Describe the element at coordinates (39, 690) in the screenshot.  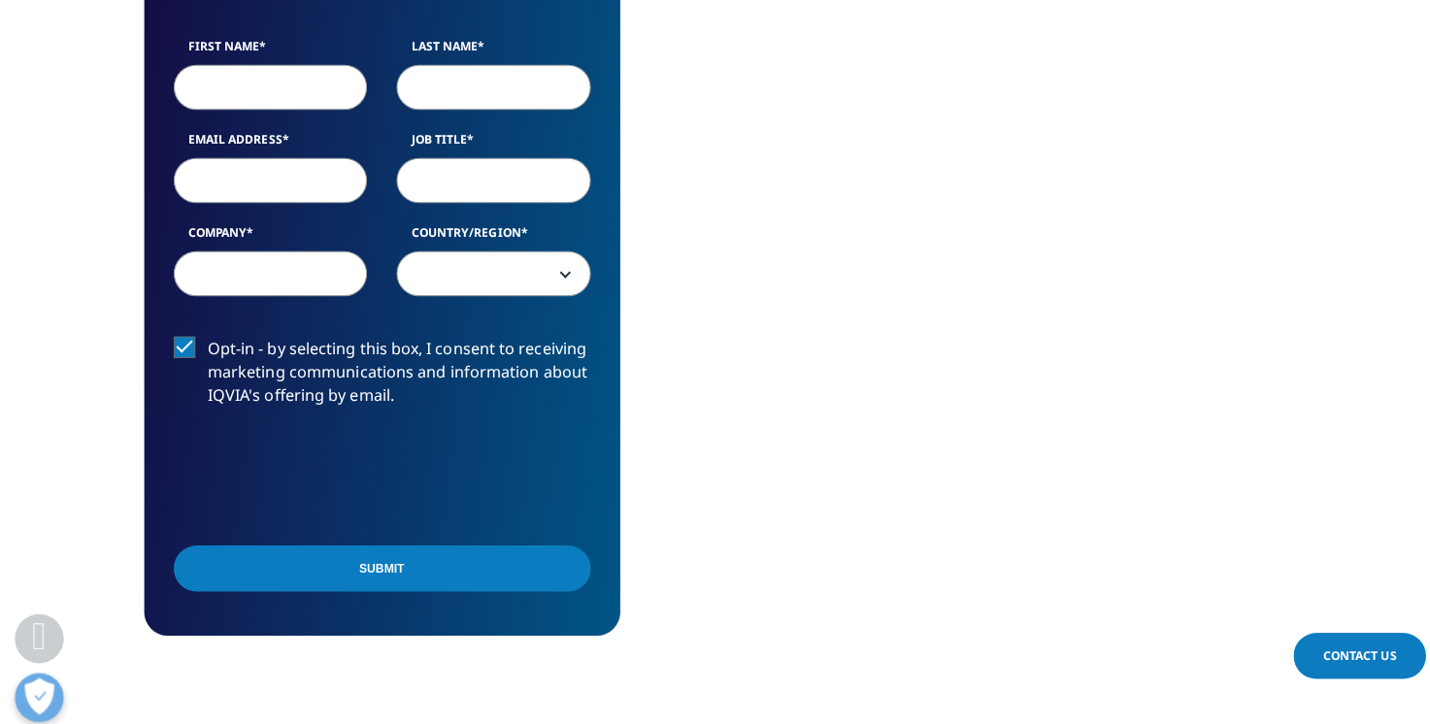
I see `button: 優先設定センターを開く` at that location.